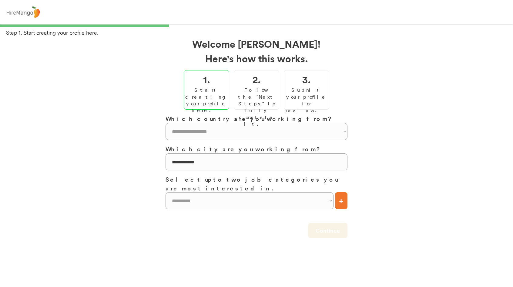  What do you see at coordinates (257, 107) in the screenshot?
I see `div: Follow the "Next Steps" to fully complete it.` at bounding box center [257, 107].